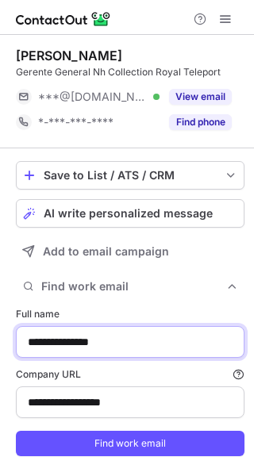 The height and width of the screenshot is (476, 254). What do you see at coordinates (130, 175) in the screenshot?
I see `button: save-profile-one-click` at bounding box center [130, 175].